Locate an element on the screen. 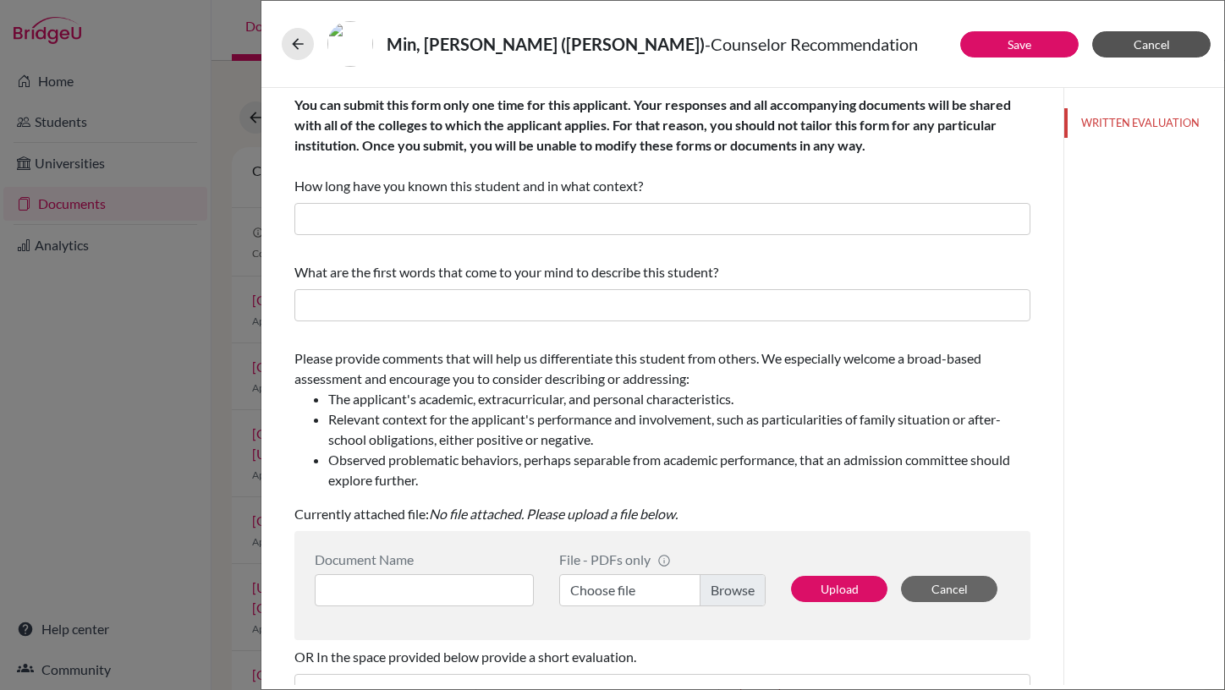 This screenshot has width=1225, height=690. span: Please provide comments that will help us differentiate this student from others. We especially w... is located at coordinates (662, 420).